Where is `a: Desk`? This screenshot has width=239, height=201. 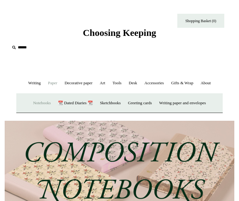 a: Desk is located at coordinates (133, 83).